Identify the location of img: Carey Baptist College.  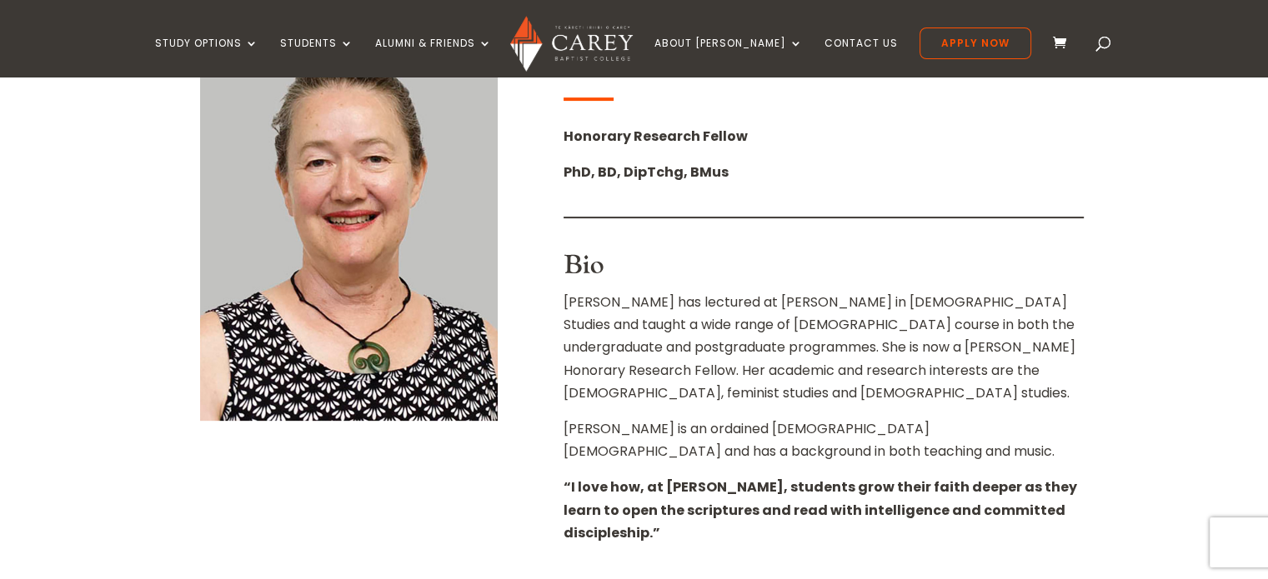
(571, 43).